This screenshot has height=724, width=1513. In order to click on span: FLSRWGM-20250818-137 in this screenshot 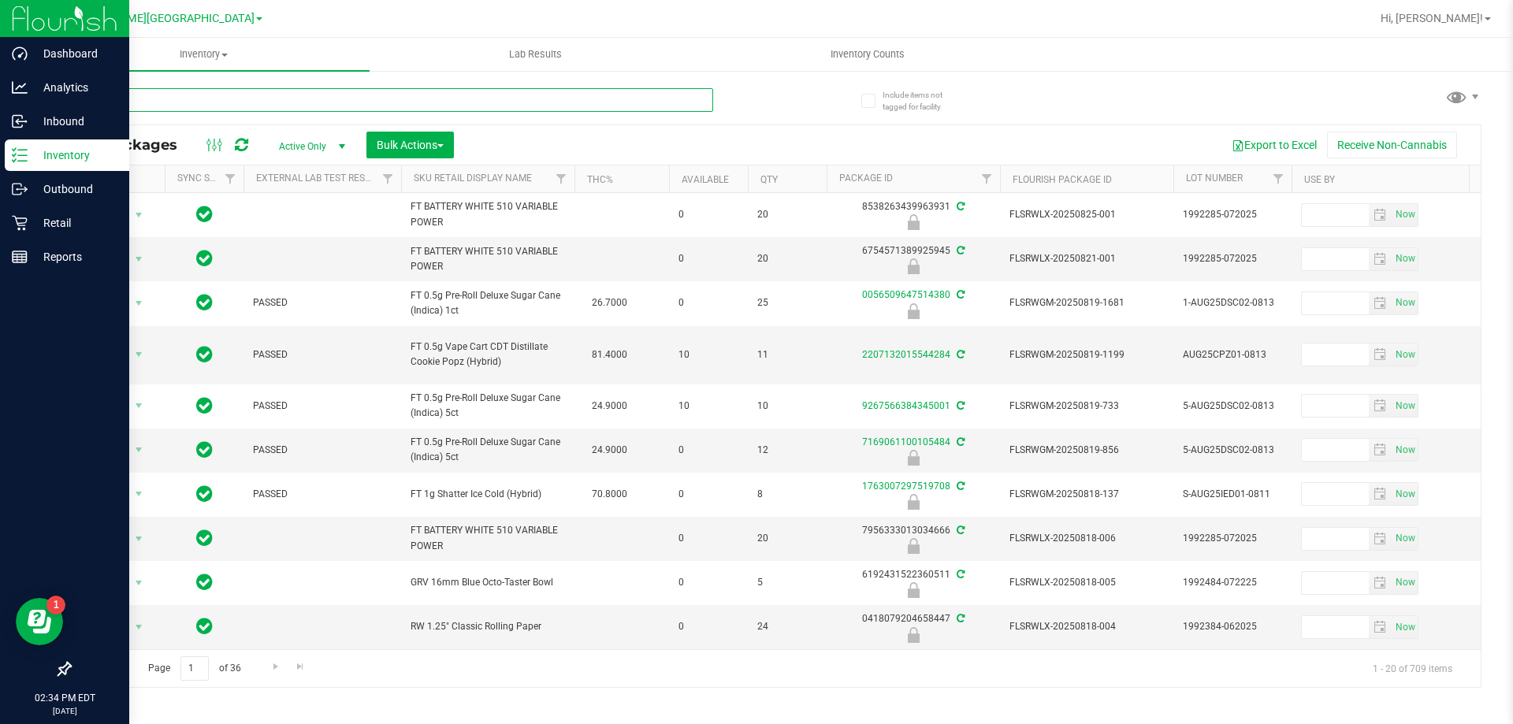, I will do `click(1086, 494)`.